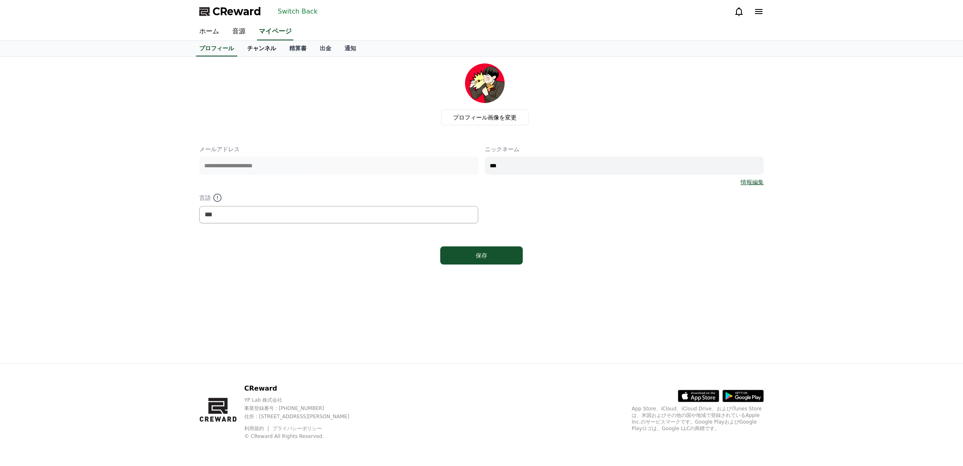 This screenshot has height=466, width=963. I want to click on p: 言語, so click(339, 198).